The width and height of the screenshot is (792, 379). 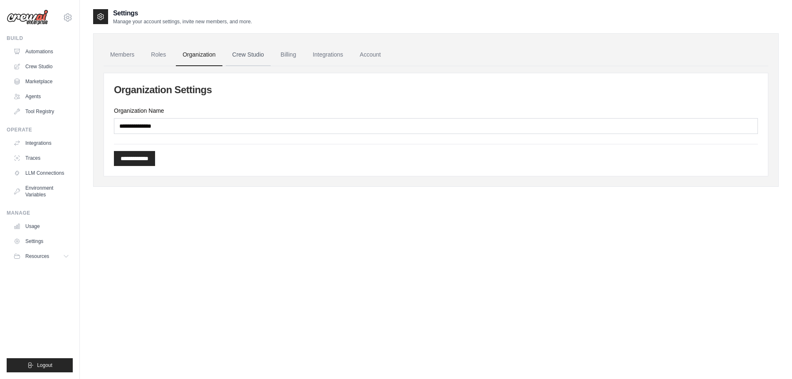 What do you see at coordinates (40, 365) in the screenshot?
I see `button: Logout` at bounding box center [40, 365].